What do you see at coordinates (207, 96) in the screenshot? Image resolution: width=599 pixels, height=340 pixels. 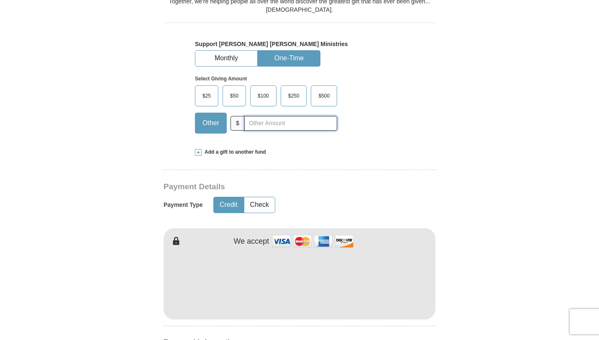 I see `span: $25` at bounding box center [207, 96].